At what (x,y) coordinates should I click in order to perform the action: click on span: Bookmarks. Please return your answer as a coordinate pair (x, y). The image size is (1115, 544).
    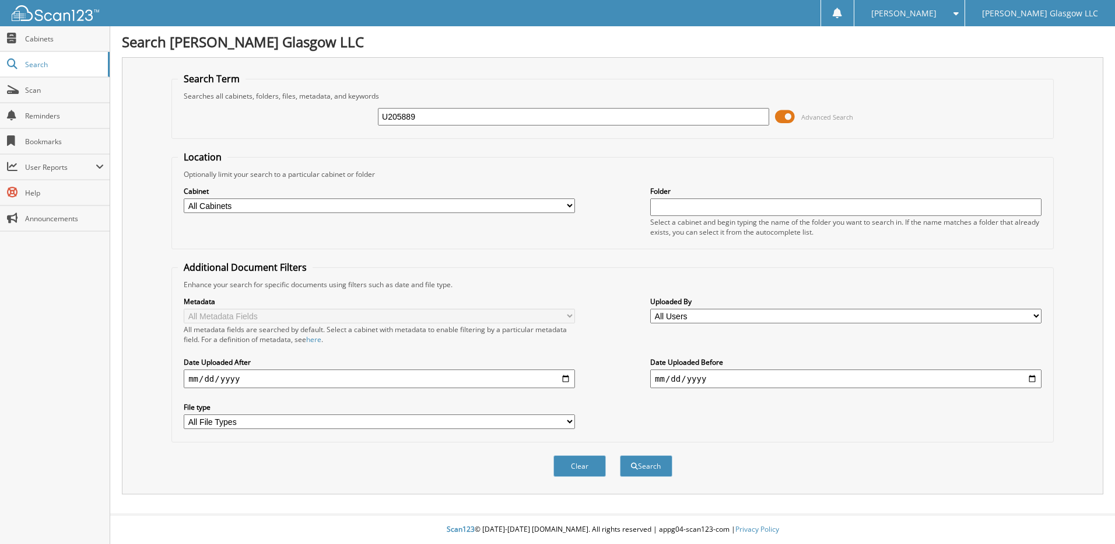
    Looking at the image, I should click on (64, 141).